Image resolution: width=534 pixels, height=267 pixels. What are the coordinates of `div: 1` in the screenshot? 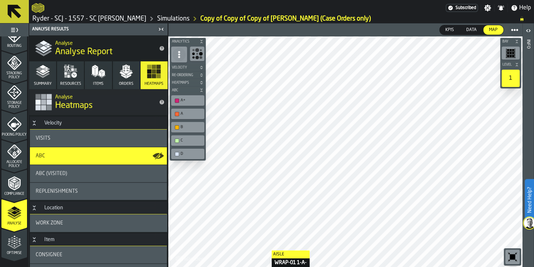 It's located at (511, 78).